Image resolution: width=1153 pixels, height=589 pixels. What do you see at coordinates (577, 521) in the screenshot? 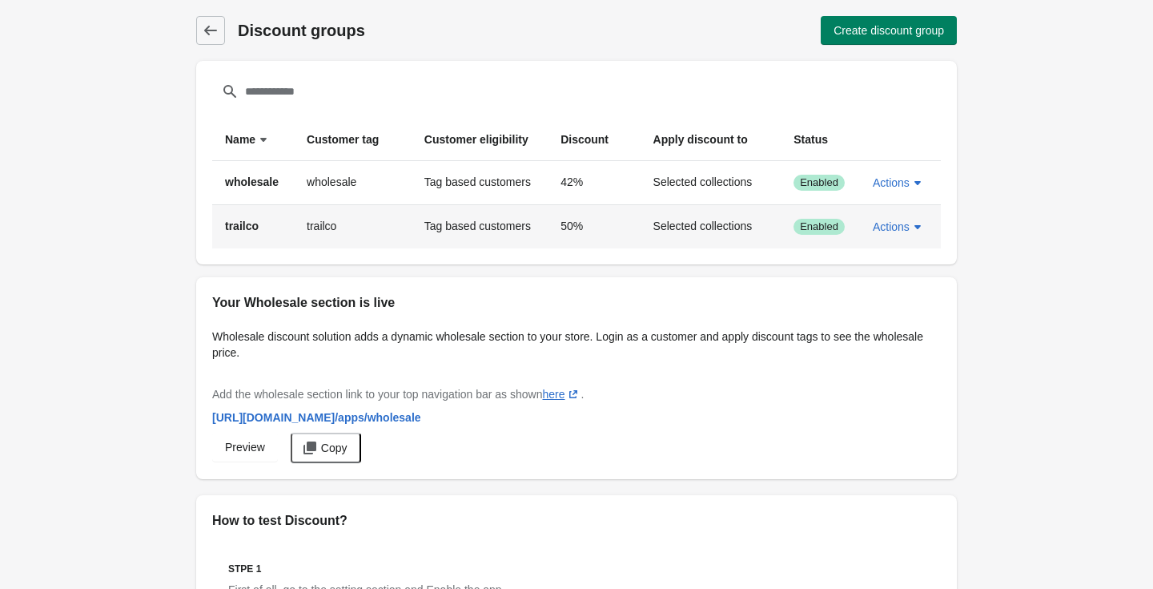
I see `h2: How to test Discount?` at bounding box center [577, 521].